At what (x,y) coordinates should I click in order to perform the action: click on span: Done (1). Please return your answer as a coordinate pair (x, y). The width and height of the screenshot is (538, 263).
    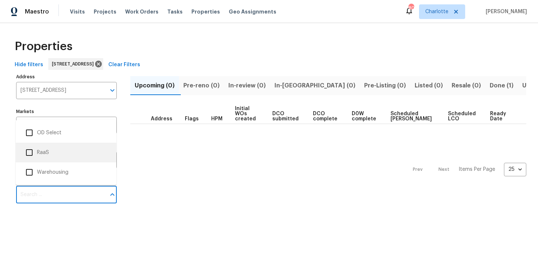
    Looking at the image, I should click on (501, 86).